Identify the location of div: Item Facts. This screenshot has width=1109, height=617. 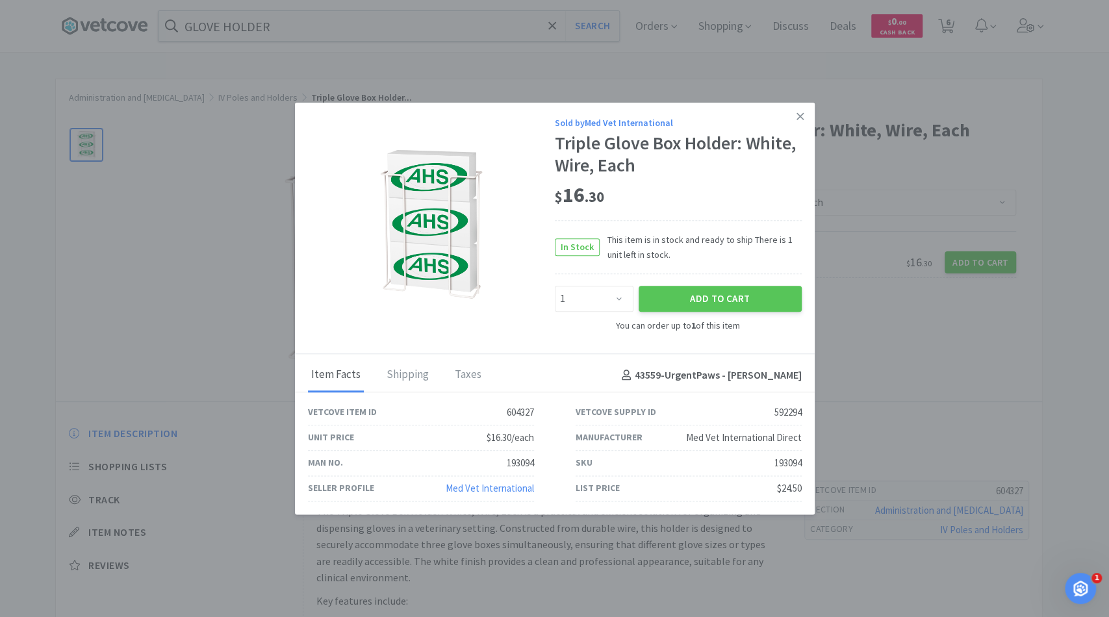
(336, 376).